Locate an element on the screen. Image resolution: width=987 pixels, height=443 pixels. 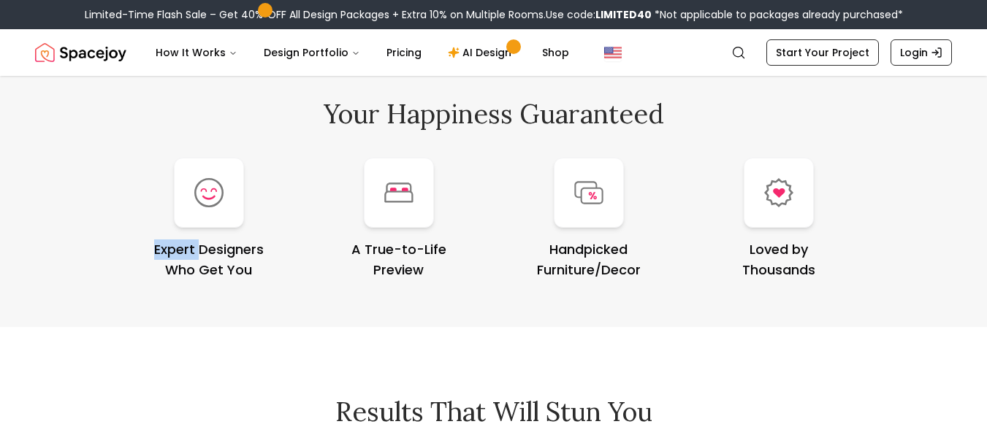
b: LIMITED40 is located at coordinates (623, 15).